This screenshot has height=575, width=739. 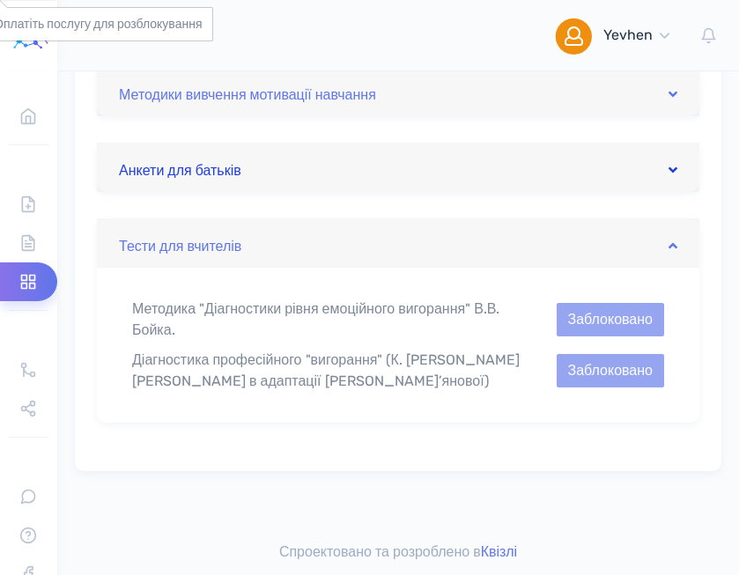 What do you see at coordinates (398, 243) in the screenshot?
I see `a: Тести для вчителів` at bounding box center [398, 243].